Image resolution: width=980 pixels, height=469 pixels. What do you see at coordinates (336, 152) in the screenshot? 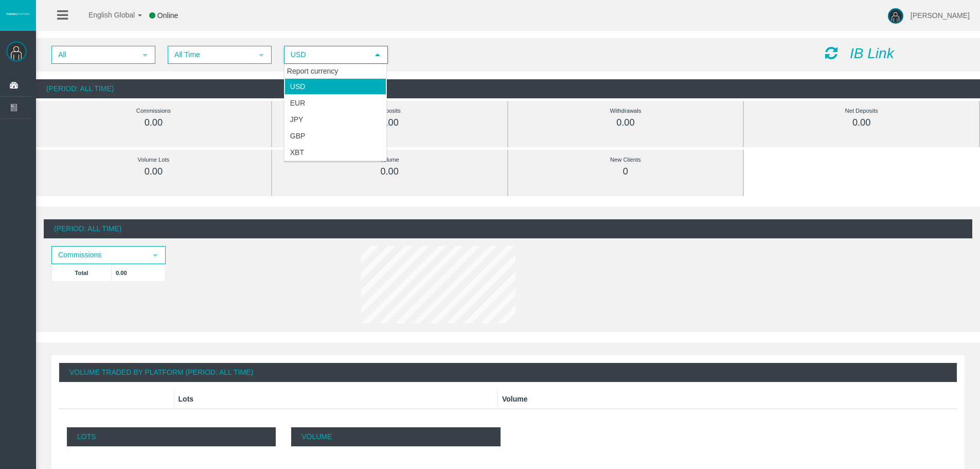
I see `li: XBT` at bounding box center [336, 152].